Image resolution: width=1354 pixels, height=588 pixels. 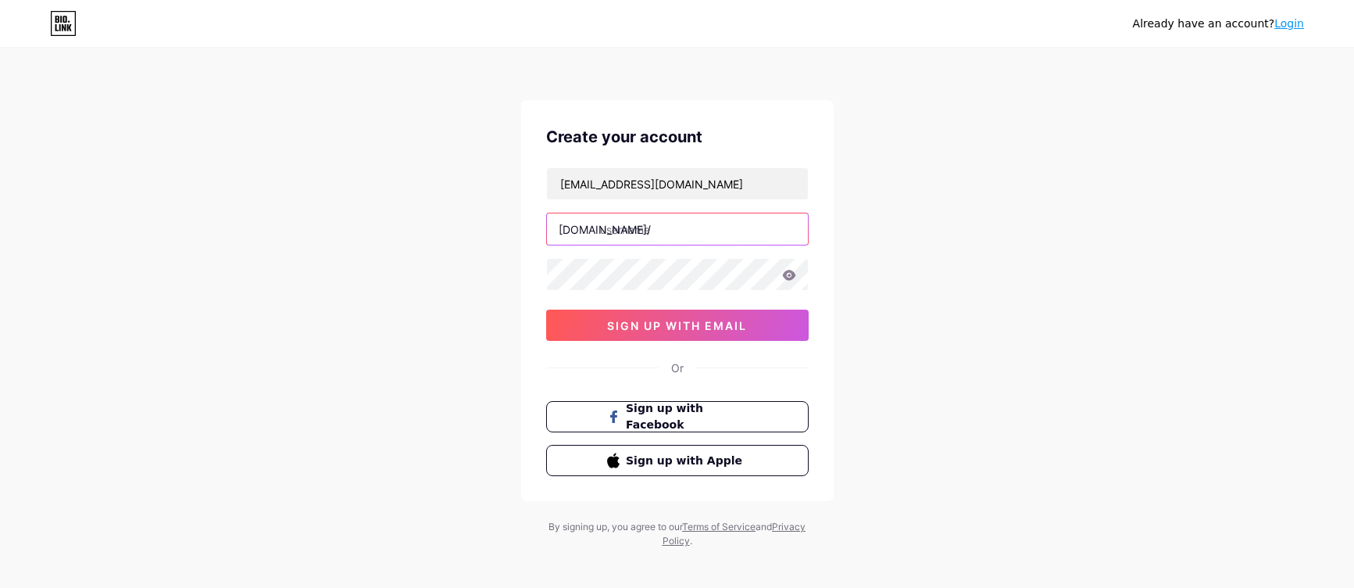 What do you see at coordinates (677, 460) in the screenshot?
I see `a: Sign up with Apple` at bounding box center [677, 460].